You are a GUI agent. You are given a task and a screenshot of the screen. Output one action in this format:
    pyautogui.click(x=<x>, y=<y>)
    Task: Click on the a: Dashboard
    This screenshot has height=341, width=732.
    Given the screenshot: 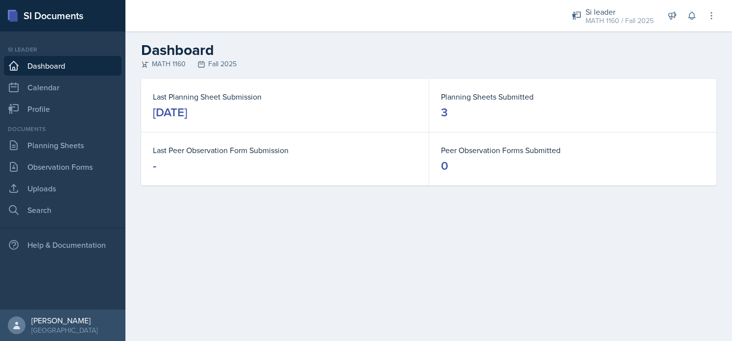 What is the action you would take?
    pyautogui.click(x=63, y=66)
    